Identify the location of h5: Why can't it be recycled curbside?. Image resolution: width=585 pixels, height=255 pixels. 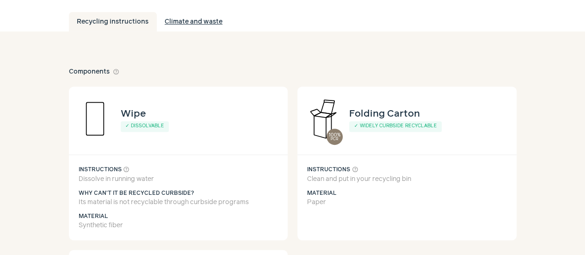
(179, 193).